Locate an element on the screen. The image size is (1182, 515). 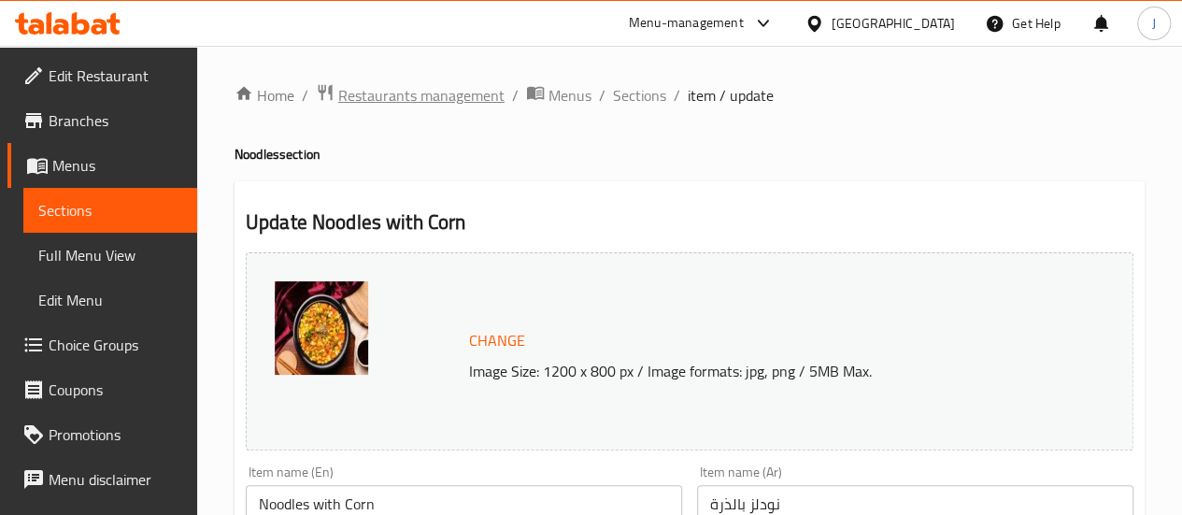
a: Branches is located at coordinates (102, 121).